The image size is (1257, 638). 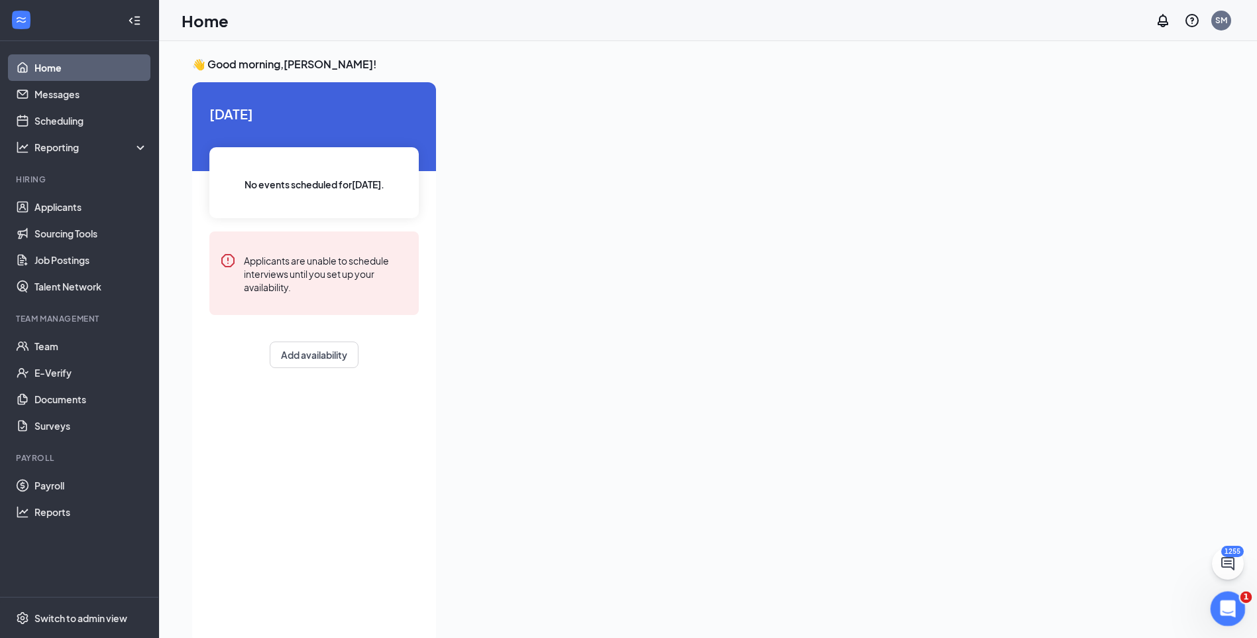 I want to click on svg: Analysis, so click(x=23, y=147).